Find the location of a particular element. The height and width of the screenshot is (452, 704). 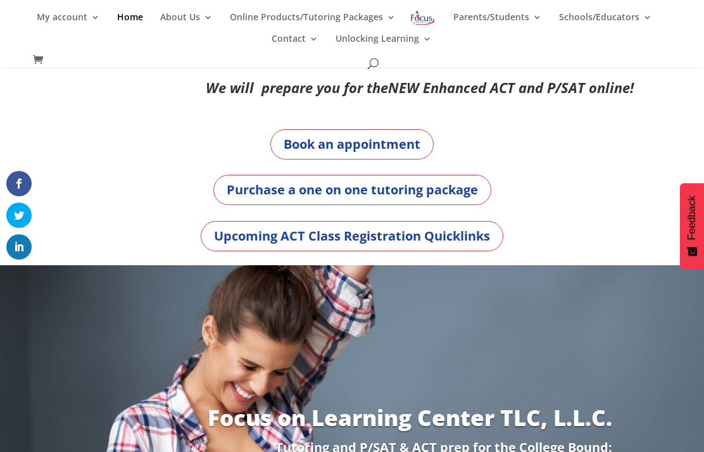

button: Feedback - Show survey is located at coordinates (692, 226).